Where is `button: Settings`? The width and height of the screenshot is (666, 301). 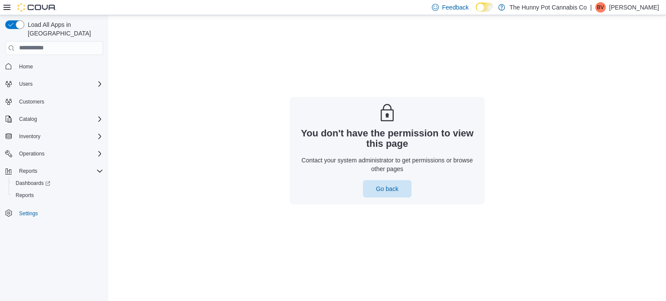
button: Settings is located at coordinates (54, 213).